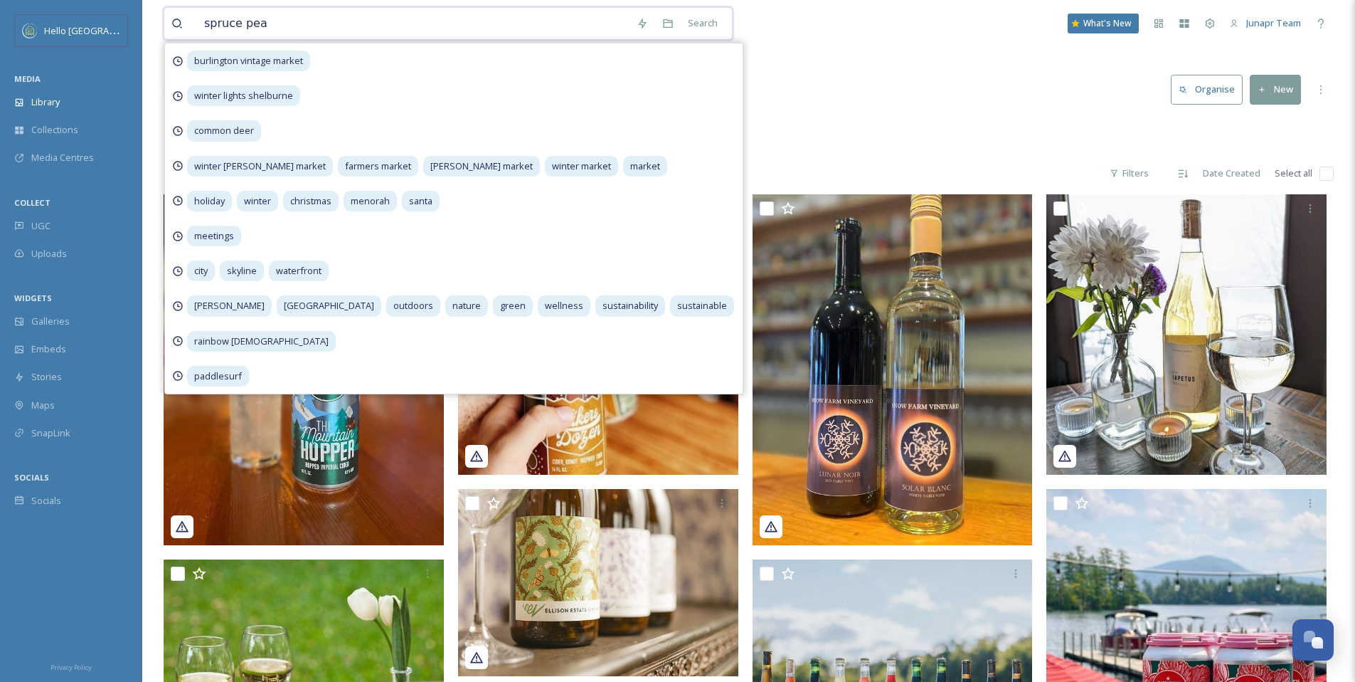 This screenshot has width=1355, height=682. What do you see at coordinates (71, 666) in the screenshot?
I see `a: Privacy Policy` at bounding box center [71, 666].